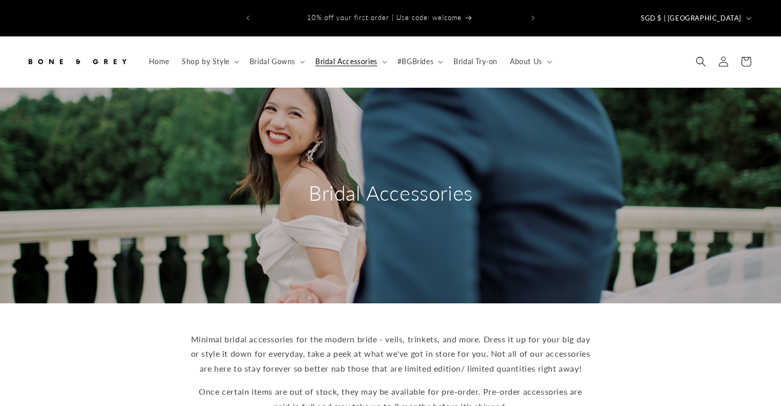 The width and height of the screenshot is (781, 406). I want to click on summary: Shop by Style, so click(210, 62).